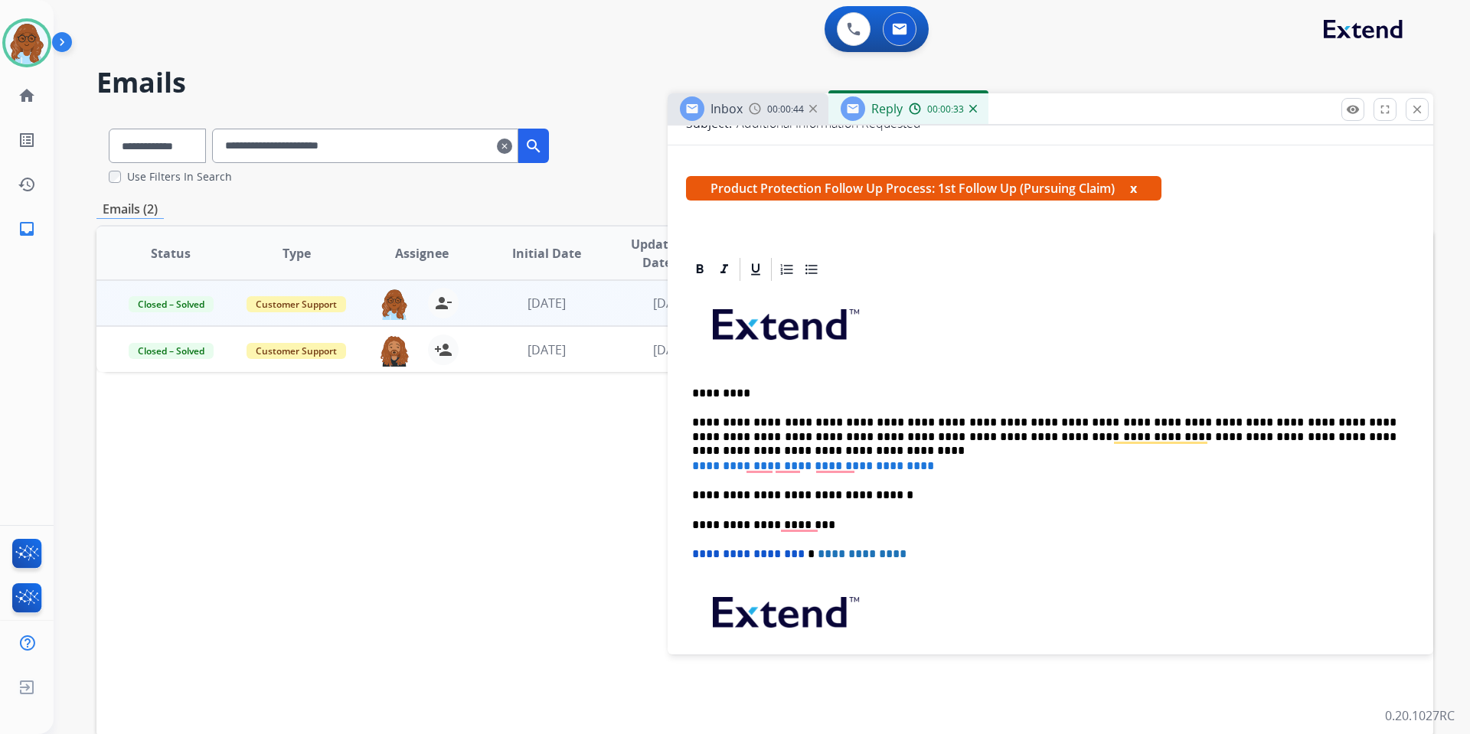  Describe the element at coordinates (923, 188) in the screenshot. I see `span: Product Protection Follow Up Process: 1st Follow Up (Pursuing Claim)` at that location.